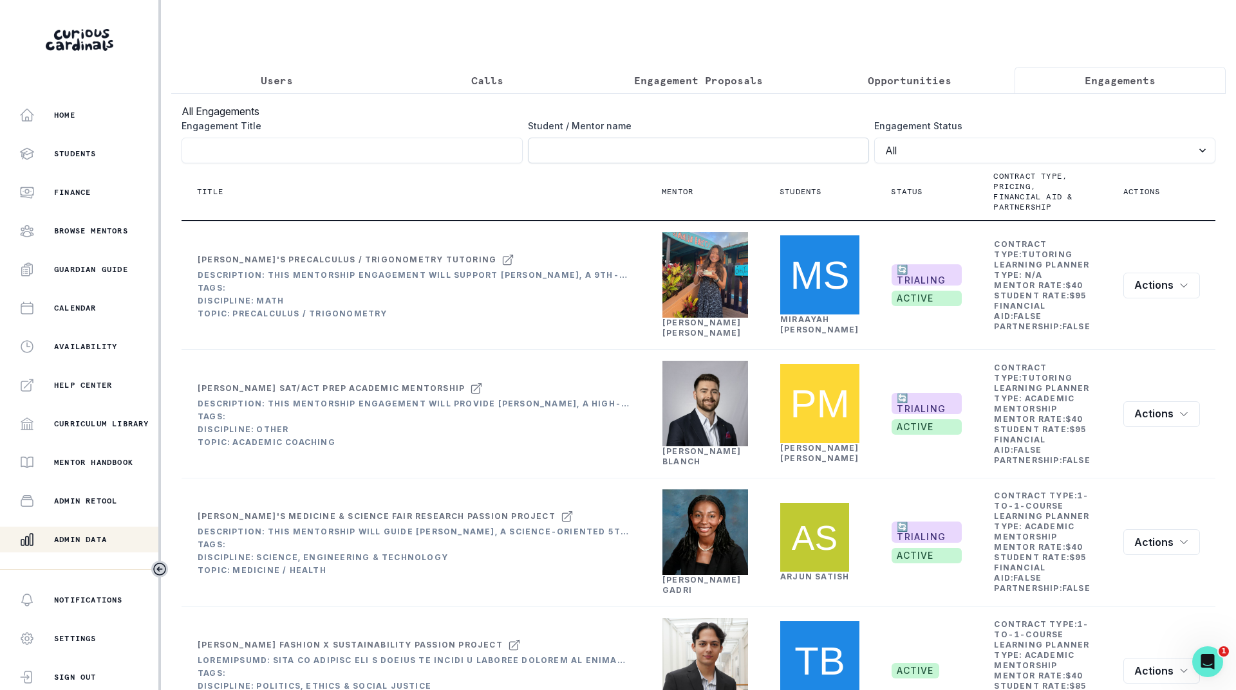 This screenshot has width=1236, height=690. I want to click on p: Sign Out, so click(75, 678).